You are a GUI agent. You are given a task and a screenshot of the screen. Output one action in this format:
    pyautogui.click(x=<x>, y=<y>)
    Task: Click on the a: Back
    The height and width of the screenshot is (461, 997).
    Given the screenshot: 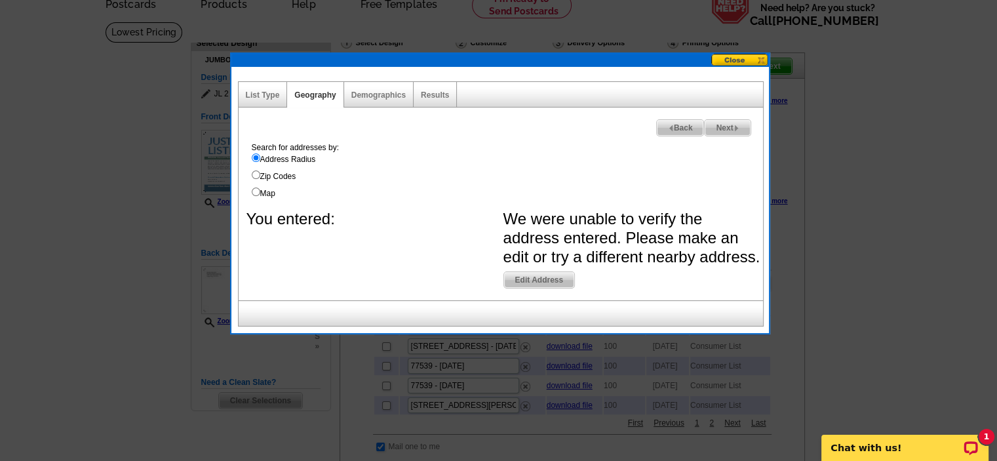 What is the action you would take?
    pyautogui.click(x=681, y=128)
    